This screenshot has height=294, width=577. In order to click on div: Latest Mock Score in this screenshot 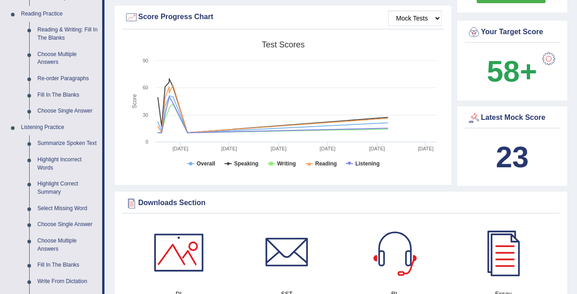, I will do `click(513, 118)`.